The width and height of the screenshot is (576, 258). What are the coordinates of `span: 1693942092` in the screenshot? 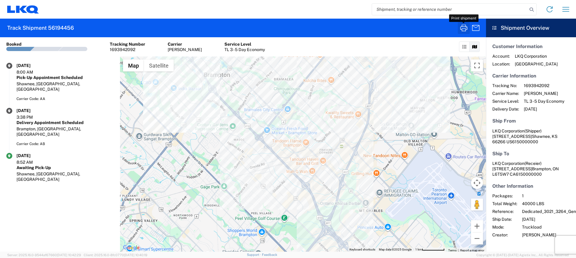 It's located at (544, 86).